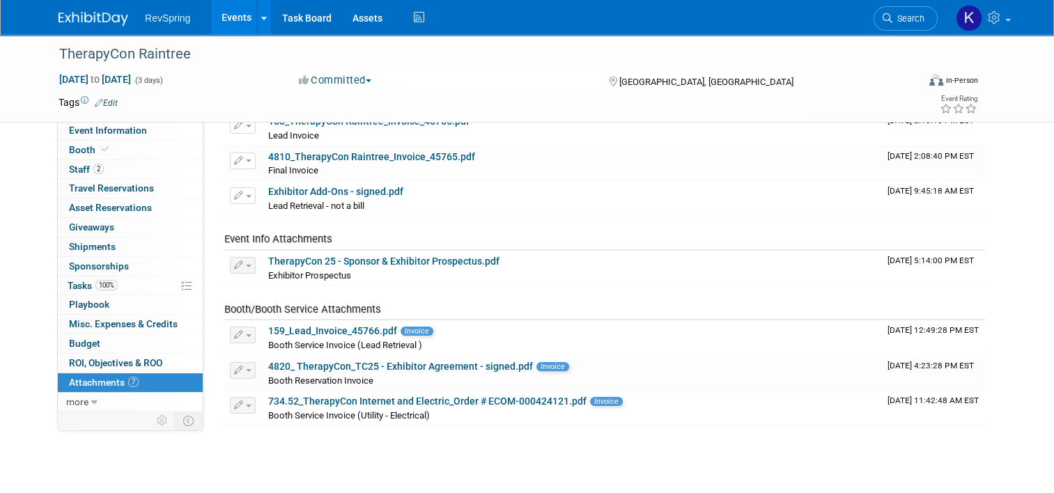  Describe the element at coordinates (130, 402) in the screenshot. I see `a: more` at that location.